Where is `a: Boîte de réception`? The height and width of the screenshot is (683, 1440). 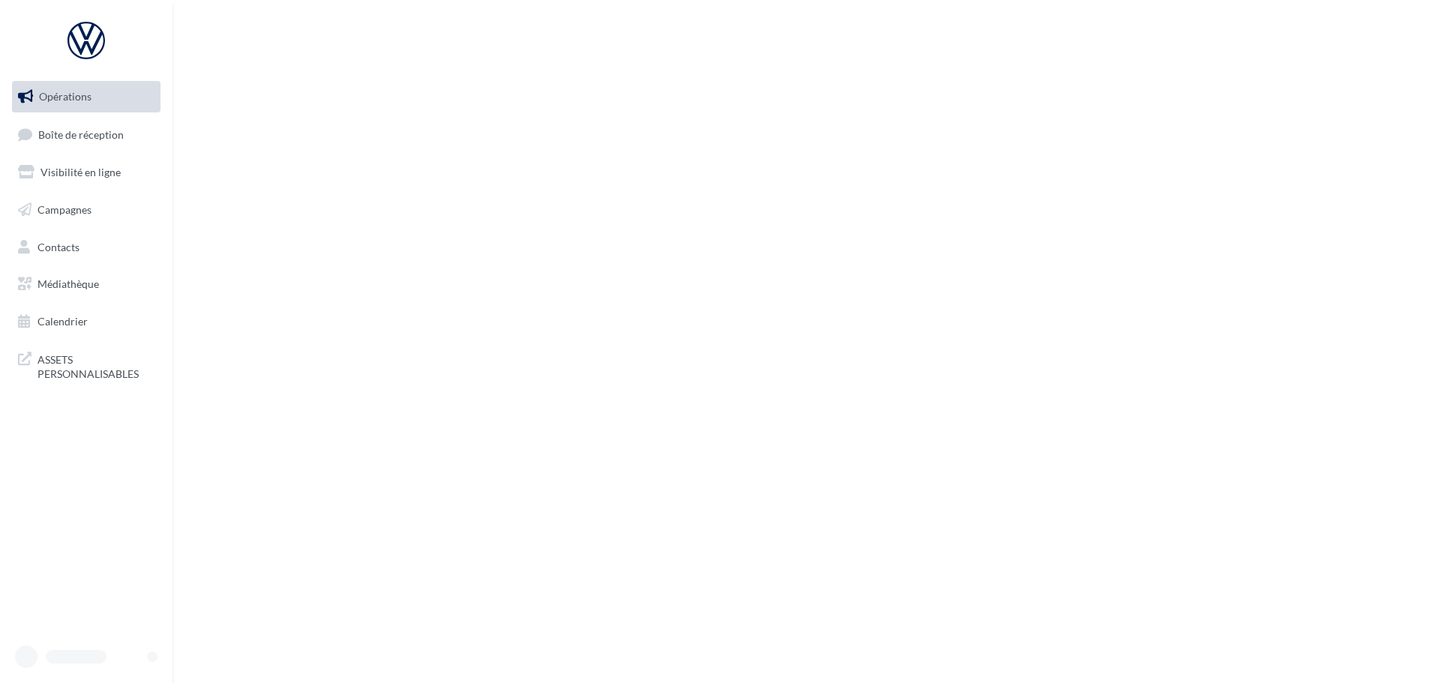
a: Boîte de réception is located at coordinates (86, 134).